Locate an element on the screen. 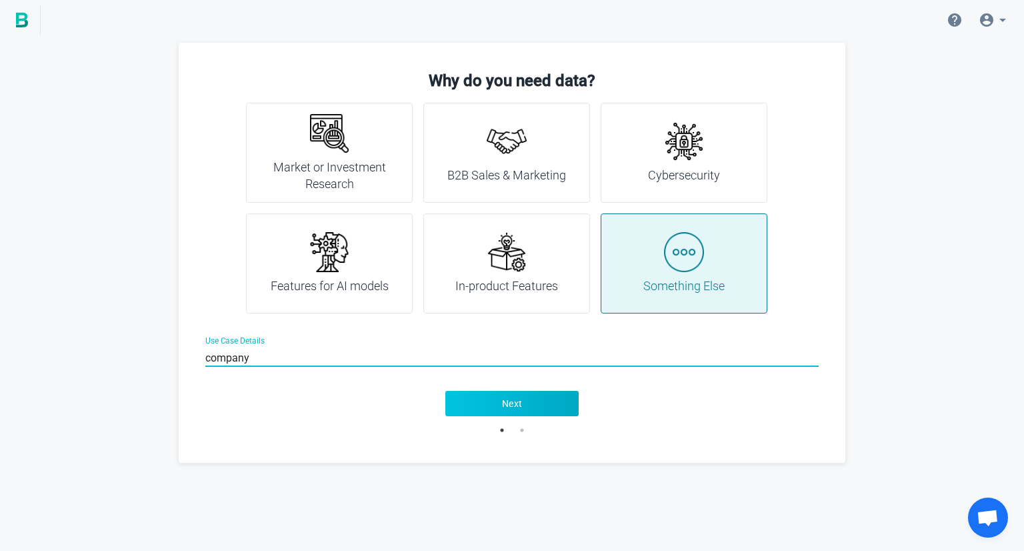 This screenshot has width=1024, height=551. h3: Why do you need data? is located at coordinates (512, 81).